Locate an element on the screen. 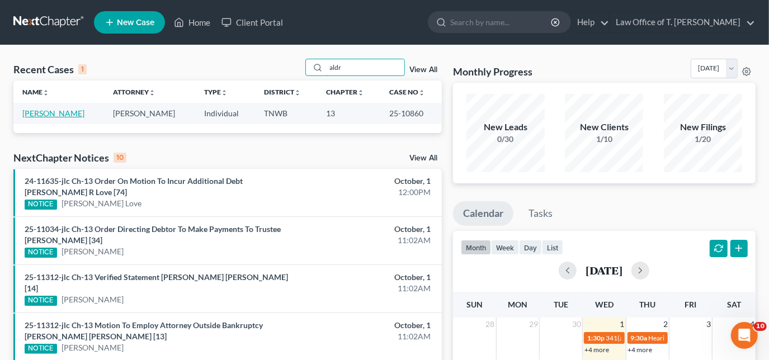 This screenshot has height=360, width=769. div: 0/30 is located at coordinates (506, 139).